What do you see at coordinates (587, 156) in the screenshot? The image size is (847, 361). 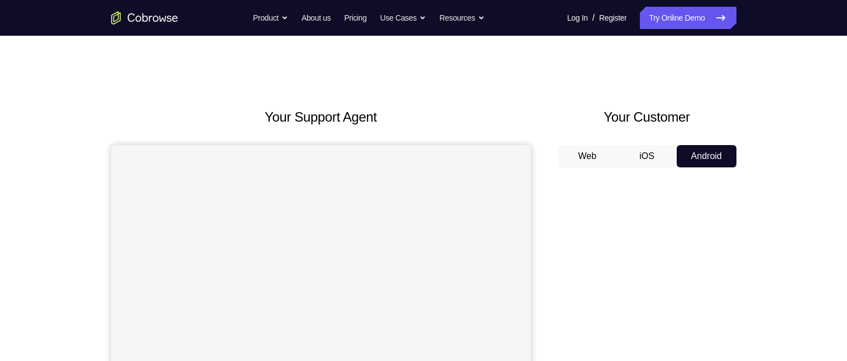 I see `button: Web` at bounding box center [587, 156].